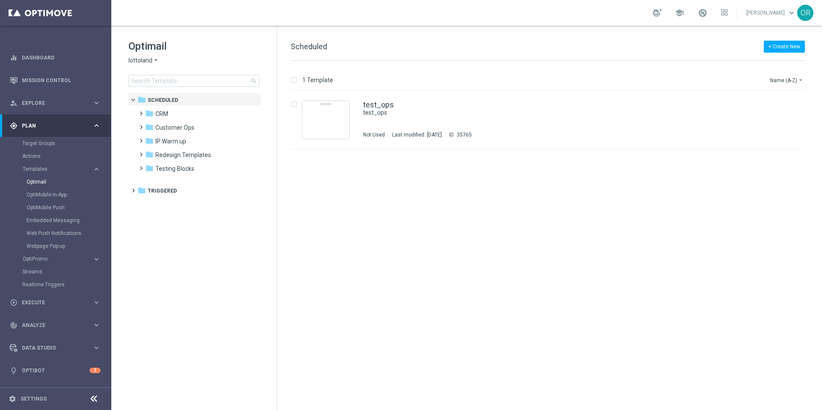  Describe the element at coordinates (62, 259) in the screenshot. I see `button: OptiPromo keyboard_arrow_right` at that location.